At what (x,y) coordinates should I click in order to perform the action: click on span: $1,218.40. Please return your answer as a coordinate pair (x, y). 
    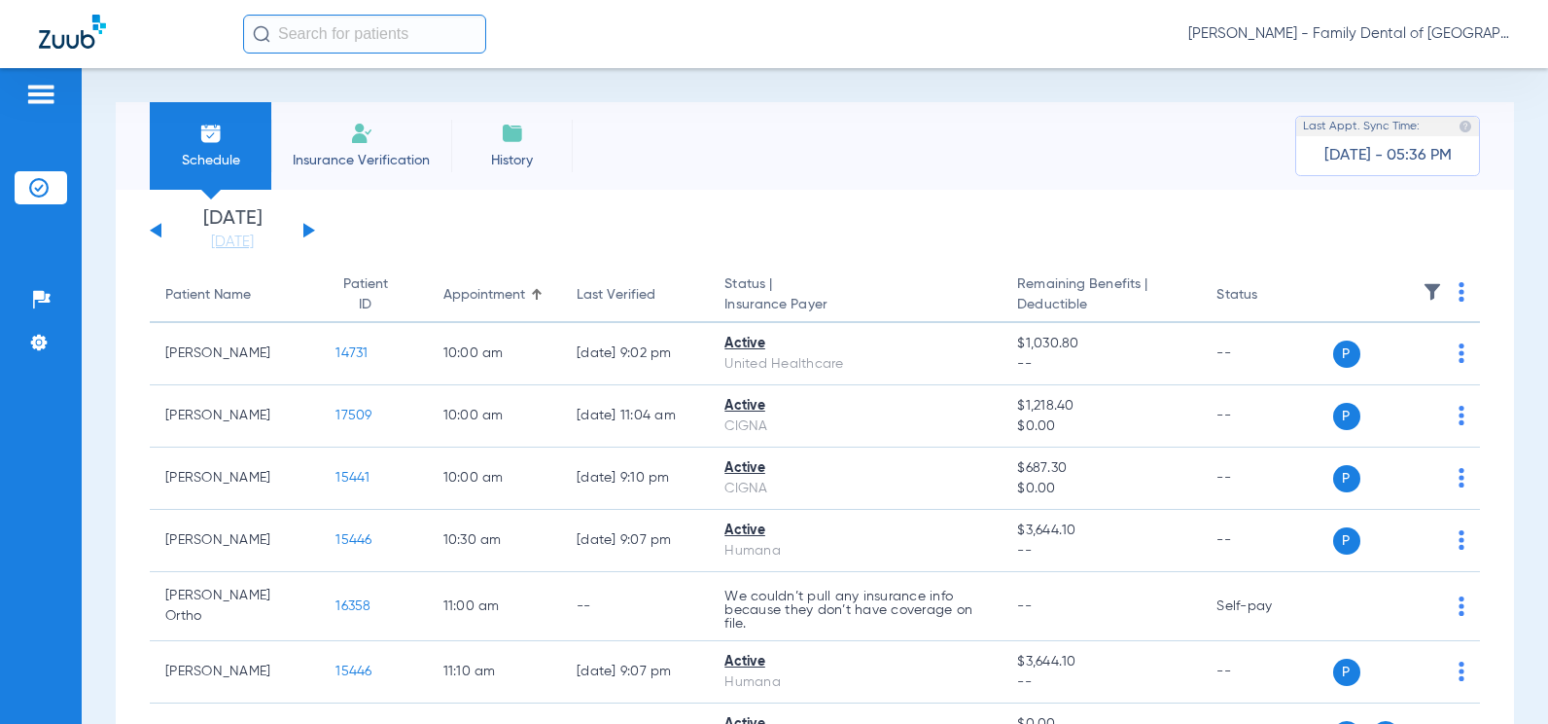
    Looking at the image, I should click on (1101, 406).